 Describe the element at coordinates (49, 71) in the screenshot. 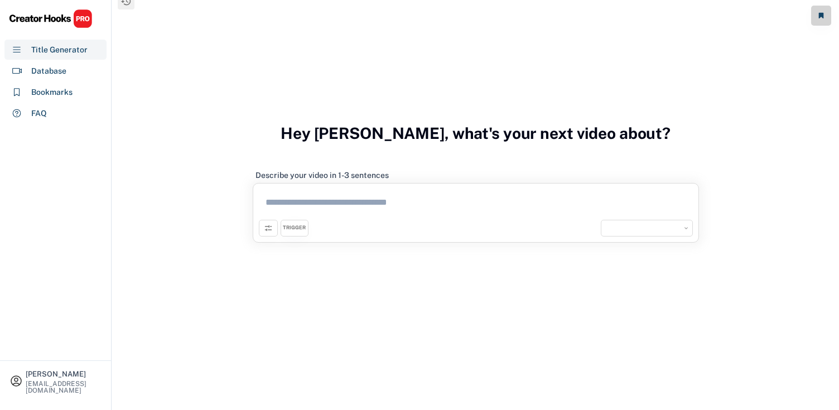

I see `div: Database` at that location.